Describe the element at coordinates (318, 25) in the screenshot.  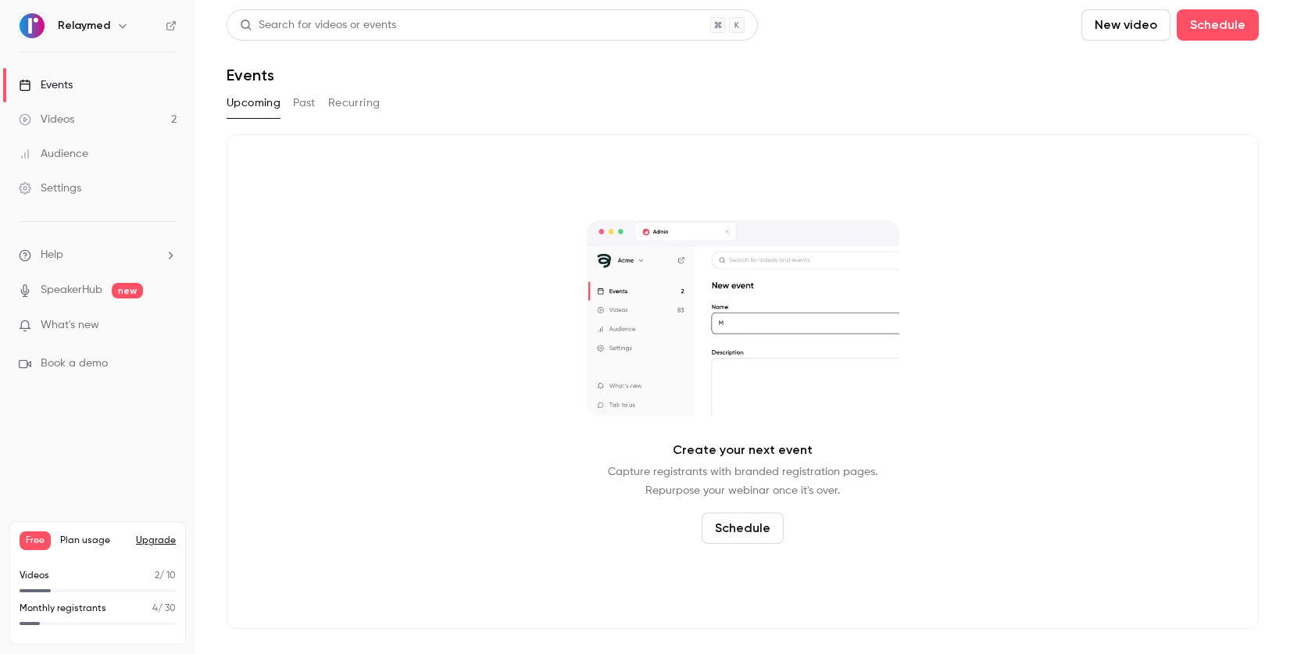
I see `div: Search for videos or events` at that location.